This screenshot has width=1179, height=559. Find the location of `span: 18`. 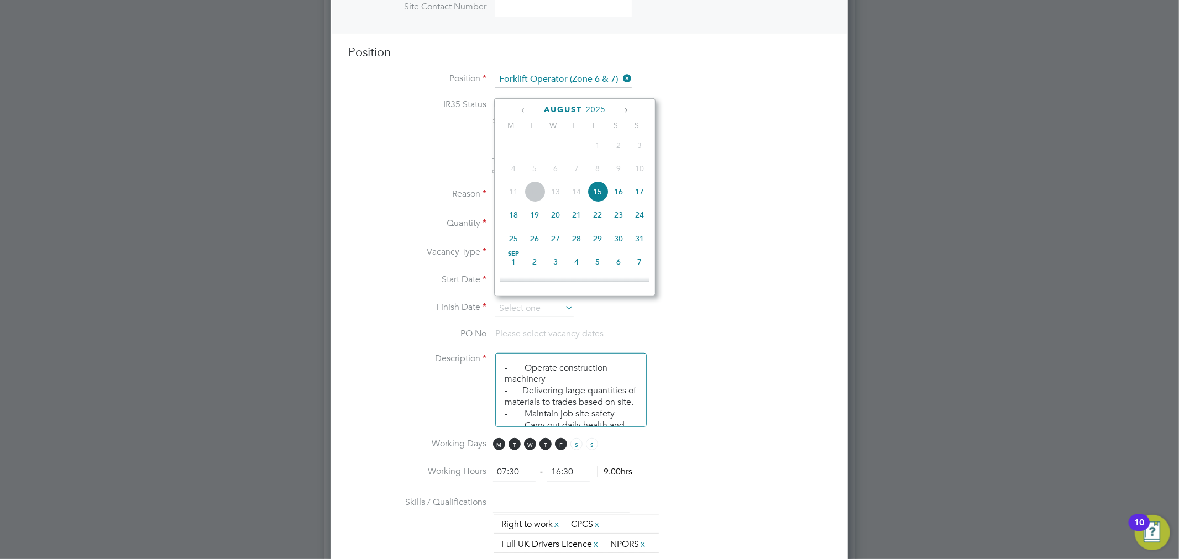

span: 18 is located at coordinates (513, 215).